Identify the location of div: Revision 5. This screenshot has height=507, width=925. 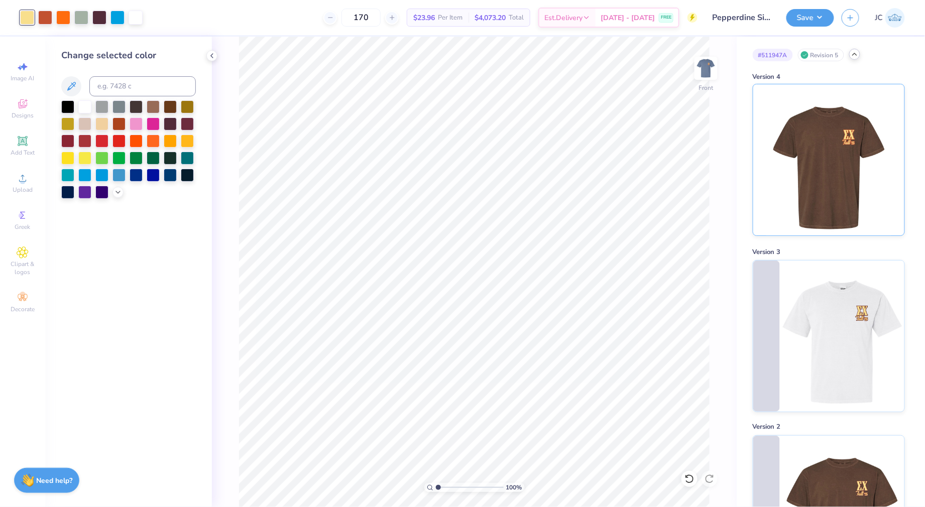
(821, 55).